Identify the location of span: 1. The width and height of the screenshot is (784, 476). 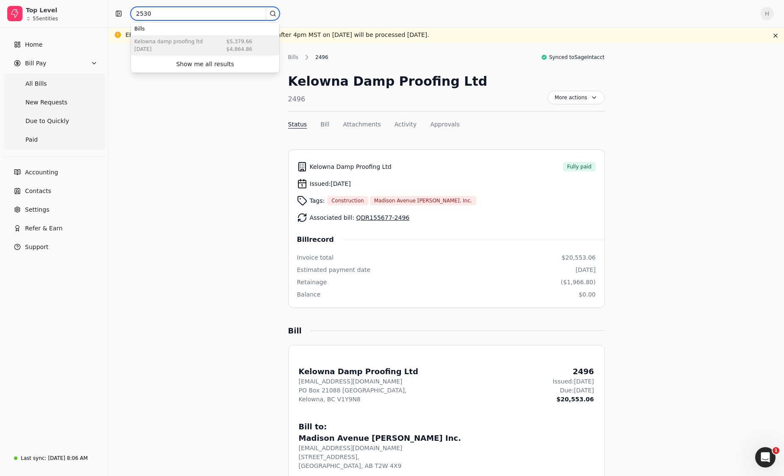
(776, 450).